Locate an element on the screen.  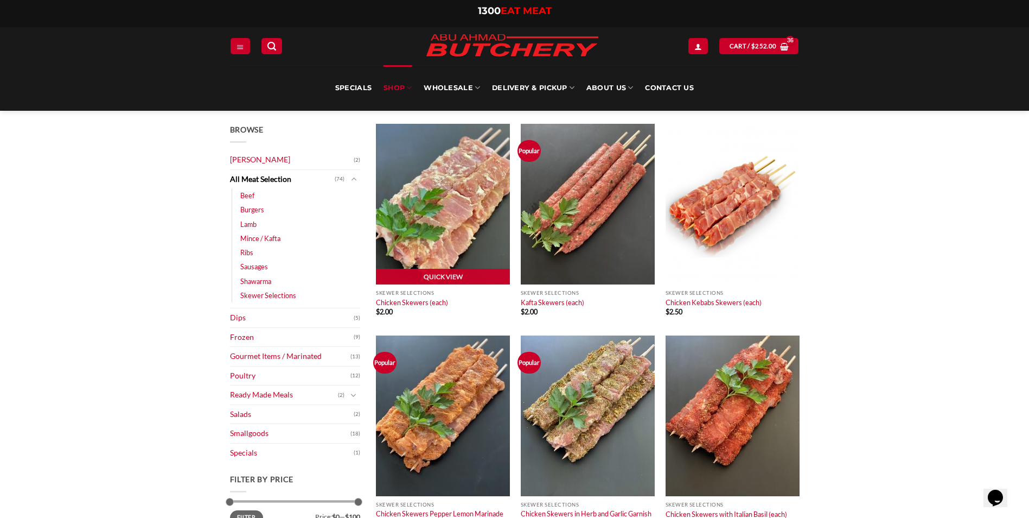
img: Chicken_Skewers_in_Herb_and_Garlic_Garnish is located at coordinates (588, 416).